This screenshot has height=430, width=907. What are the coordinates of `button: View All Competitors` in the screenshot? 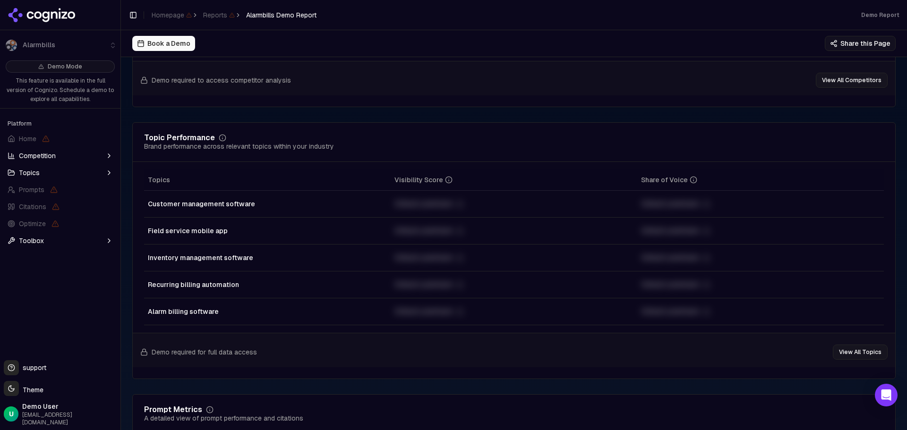 It's located at (852, 80).